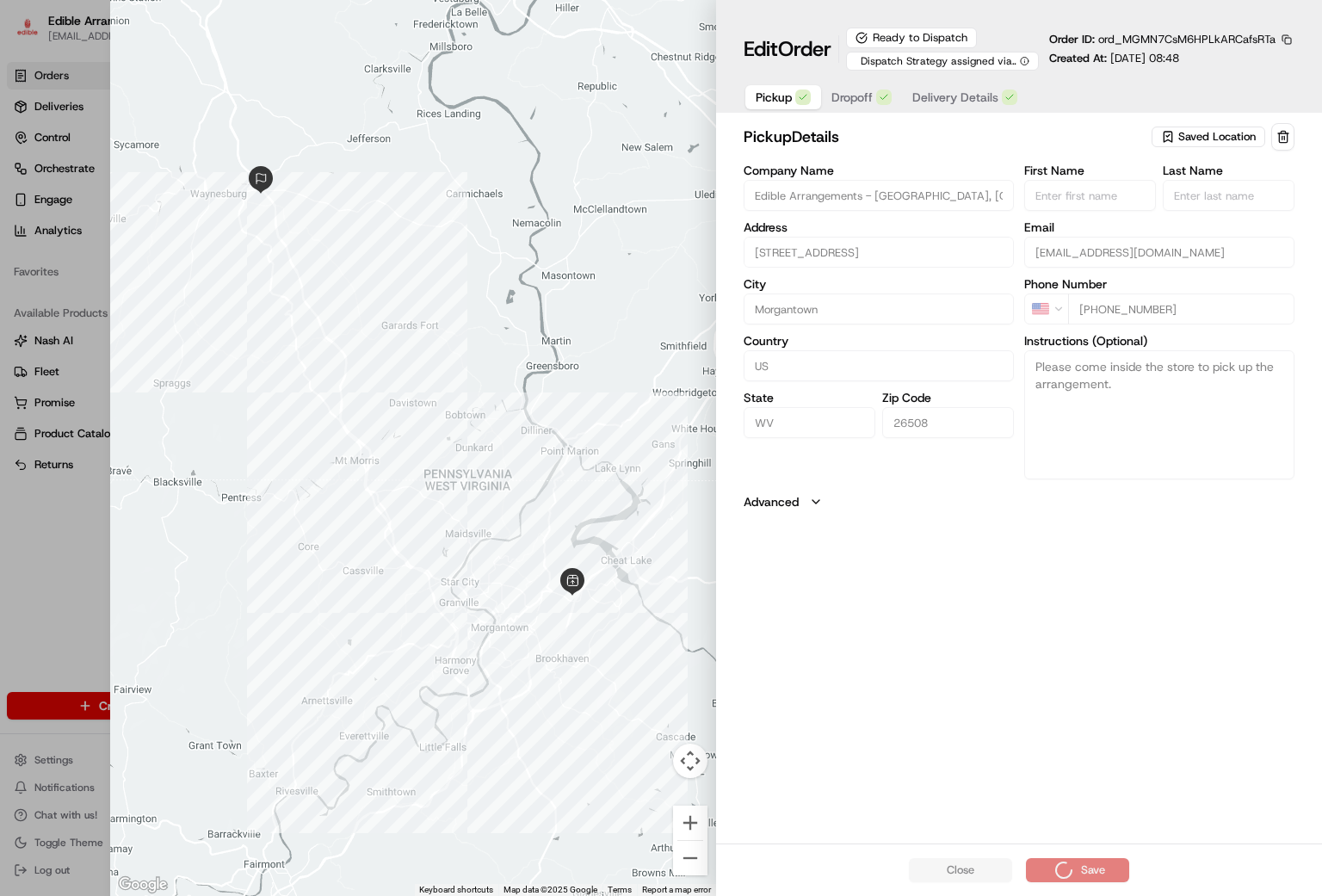 Image resolution: width=1322 pixels, height=896 pixels. What do you see at coordinates (211, 394) in the screenshot?
I see `a: 💻API Documentation` at bounding box center [211, 394].